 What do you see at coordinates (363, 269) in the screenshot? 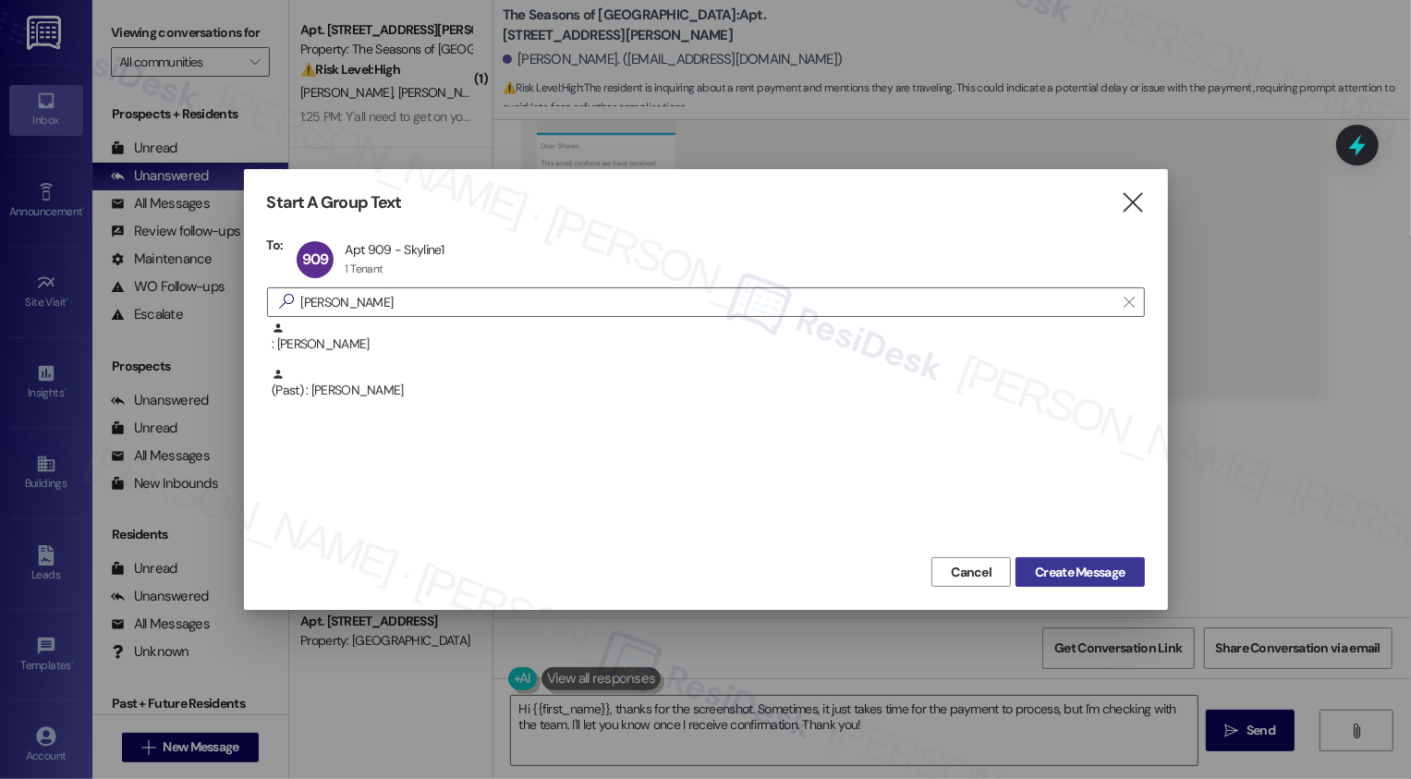
I see `div: 1 Tenant` at bounding box center [363, 269].